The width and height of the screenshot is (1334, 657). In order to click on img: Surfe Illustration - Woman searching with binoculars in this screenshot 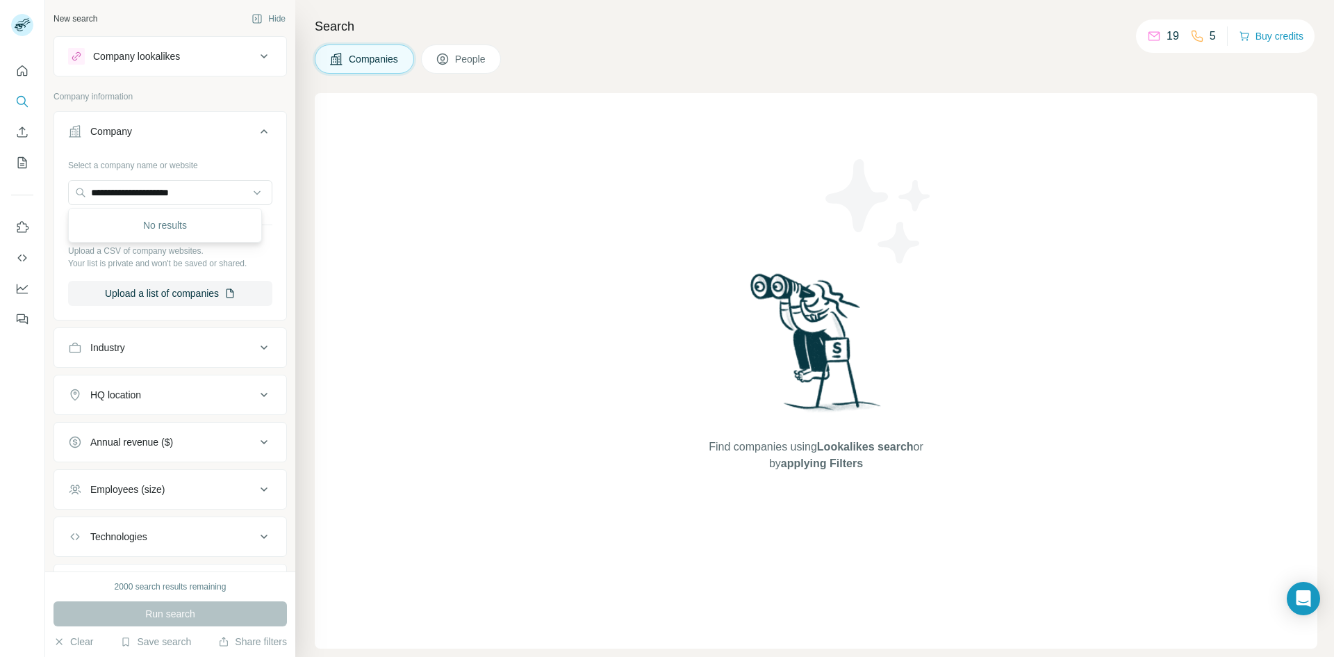, I will do `click(817, 347)`.